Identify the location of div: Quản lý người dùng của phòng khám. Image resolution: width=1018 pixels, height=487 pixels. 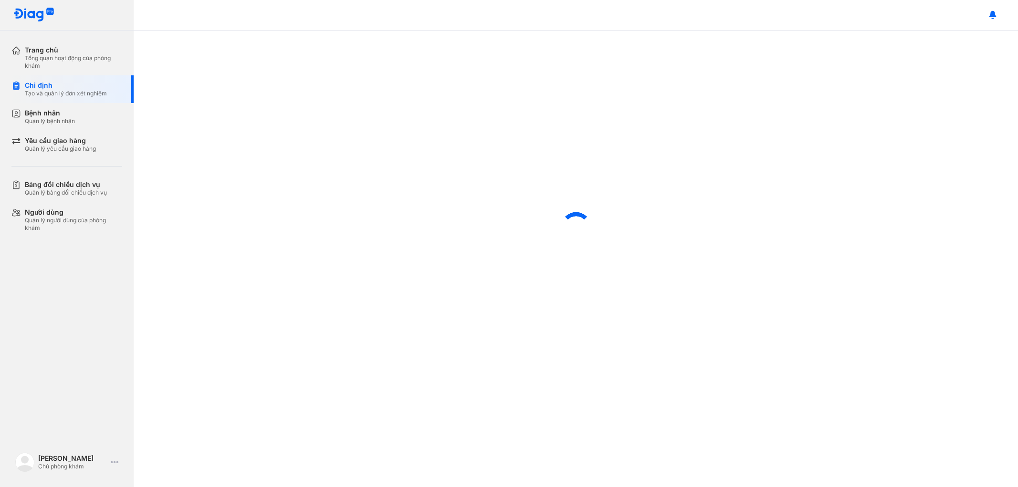
(74, 224).